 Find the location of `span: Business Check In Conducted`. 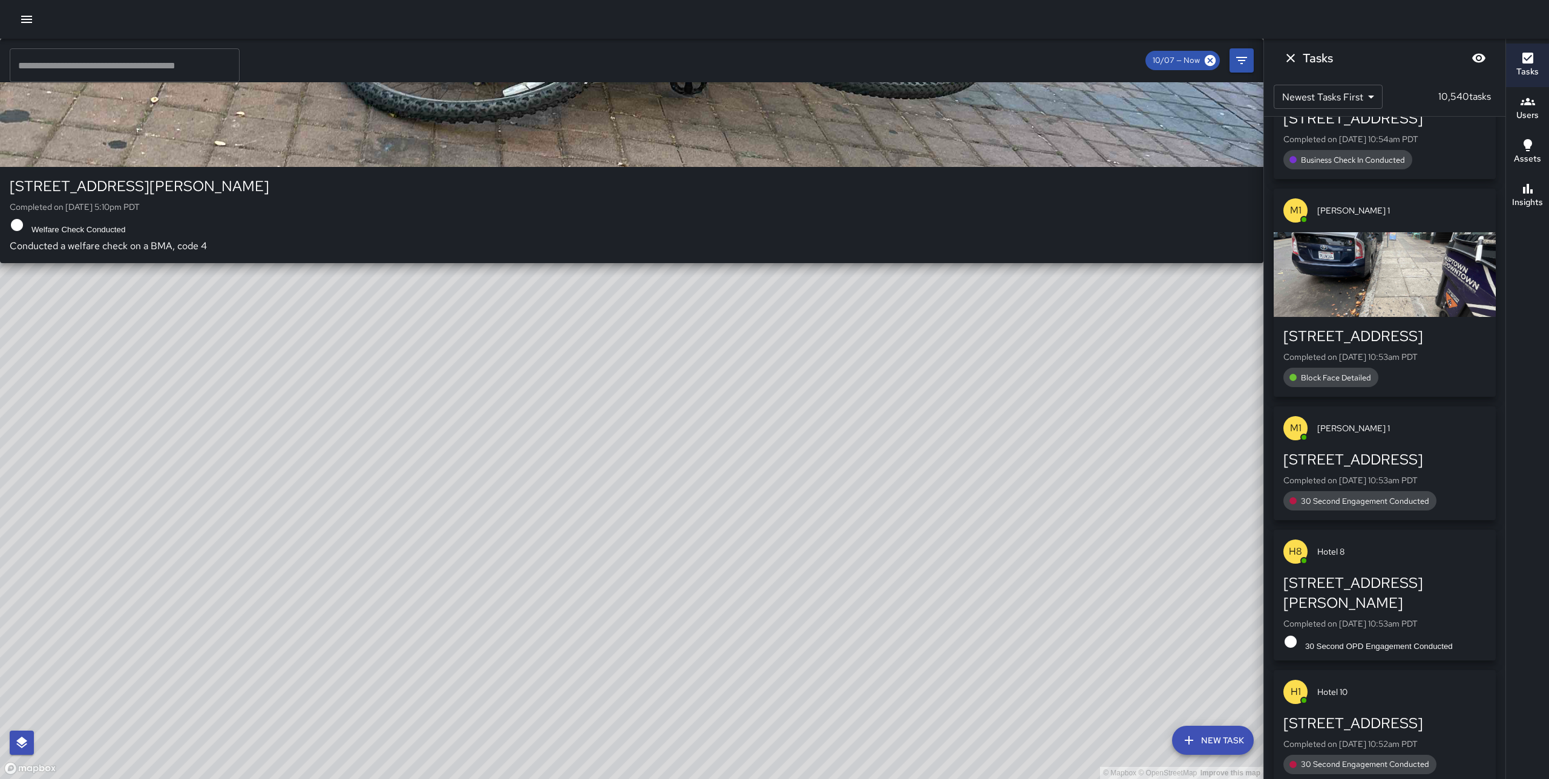

span: Business Check In Conducted is located at coordinates (1353, 160).